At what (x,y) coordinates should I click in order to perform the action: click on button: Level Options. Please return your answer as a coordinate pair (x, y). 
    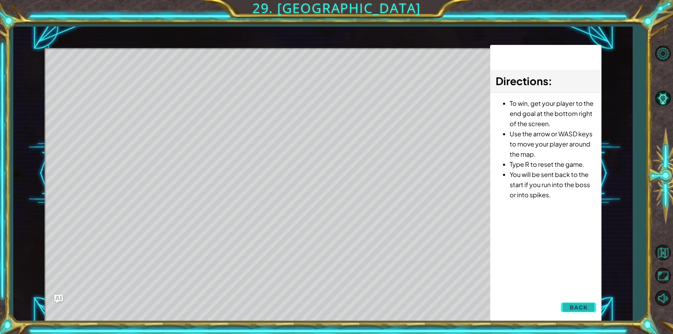
    Looking at the image, I should click on (663, 53).